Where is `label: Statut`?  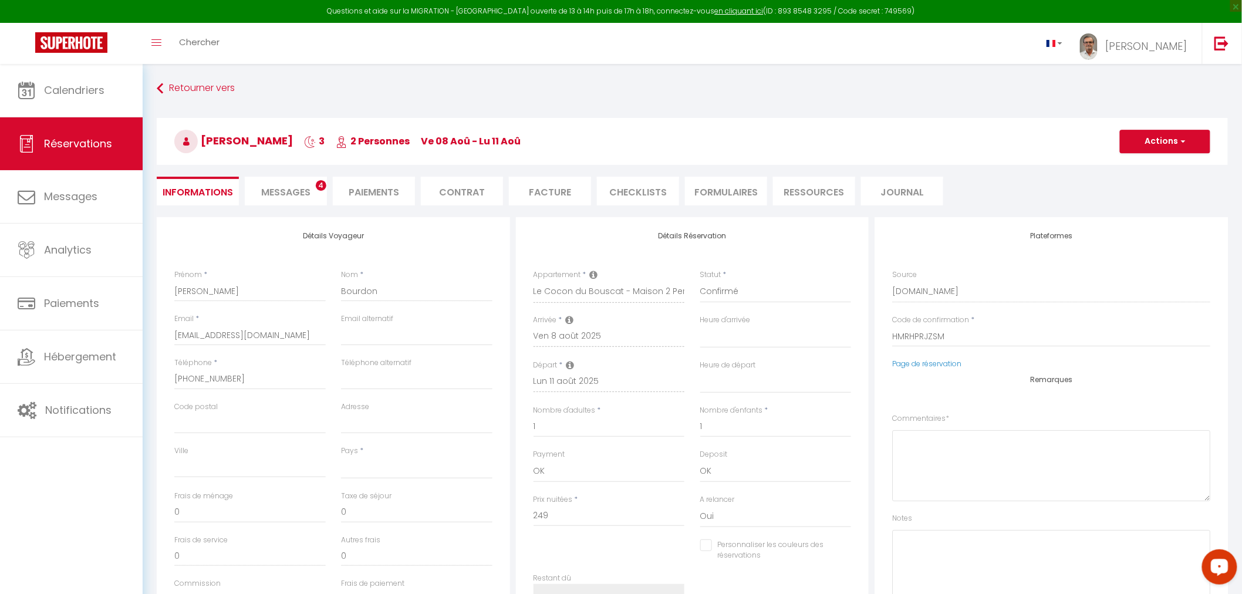 label: Statut is located at coordinates (711, 275).